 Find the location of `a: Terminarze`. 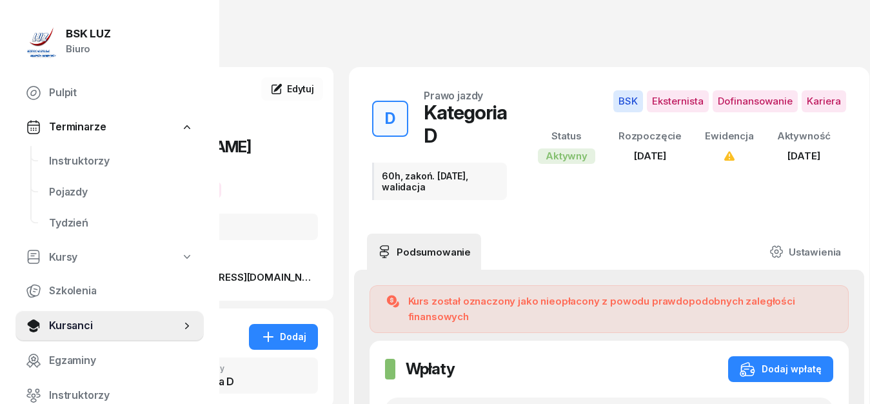

a: Terminarze is located at coordinates (110, 127).